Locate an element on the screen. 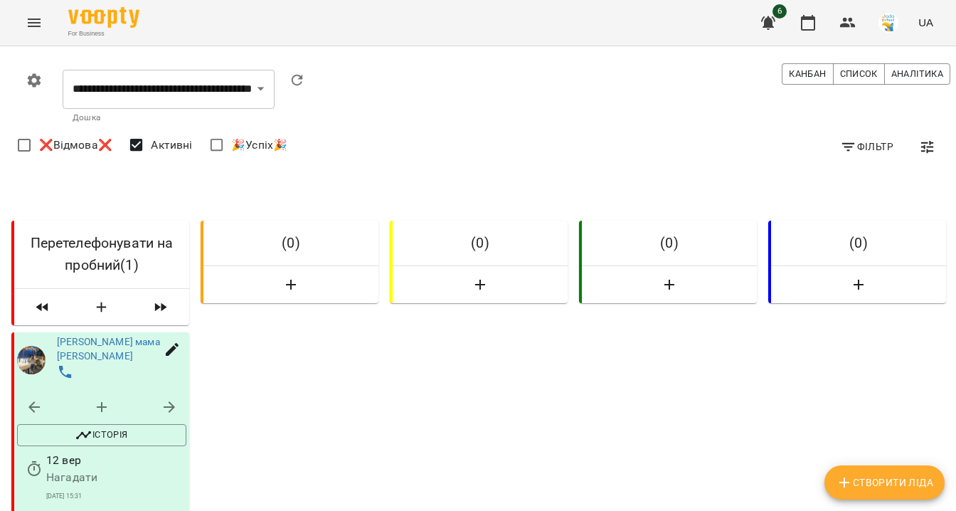  span: ❌Відмова❌ is located at coordinates (75, 145).